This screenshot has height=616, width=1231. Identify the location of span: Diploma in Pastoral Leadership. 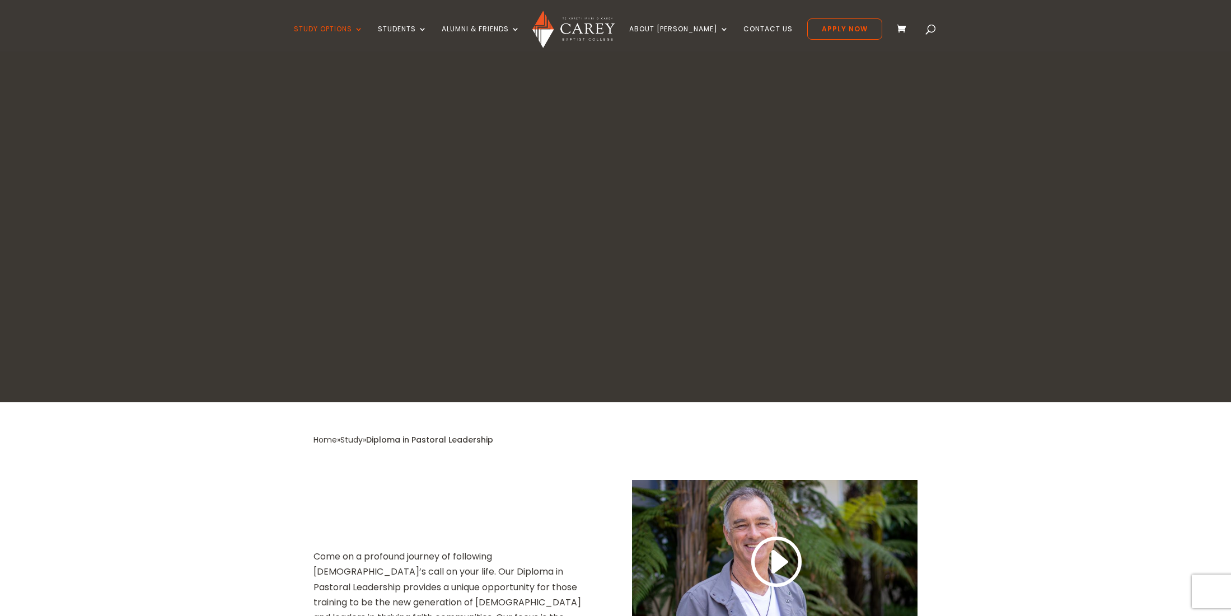
(429, 440).